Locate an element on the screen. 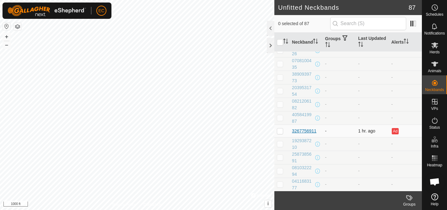 The image size is (447, 210). th: Last Updated is located at coordinates (372, 42).